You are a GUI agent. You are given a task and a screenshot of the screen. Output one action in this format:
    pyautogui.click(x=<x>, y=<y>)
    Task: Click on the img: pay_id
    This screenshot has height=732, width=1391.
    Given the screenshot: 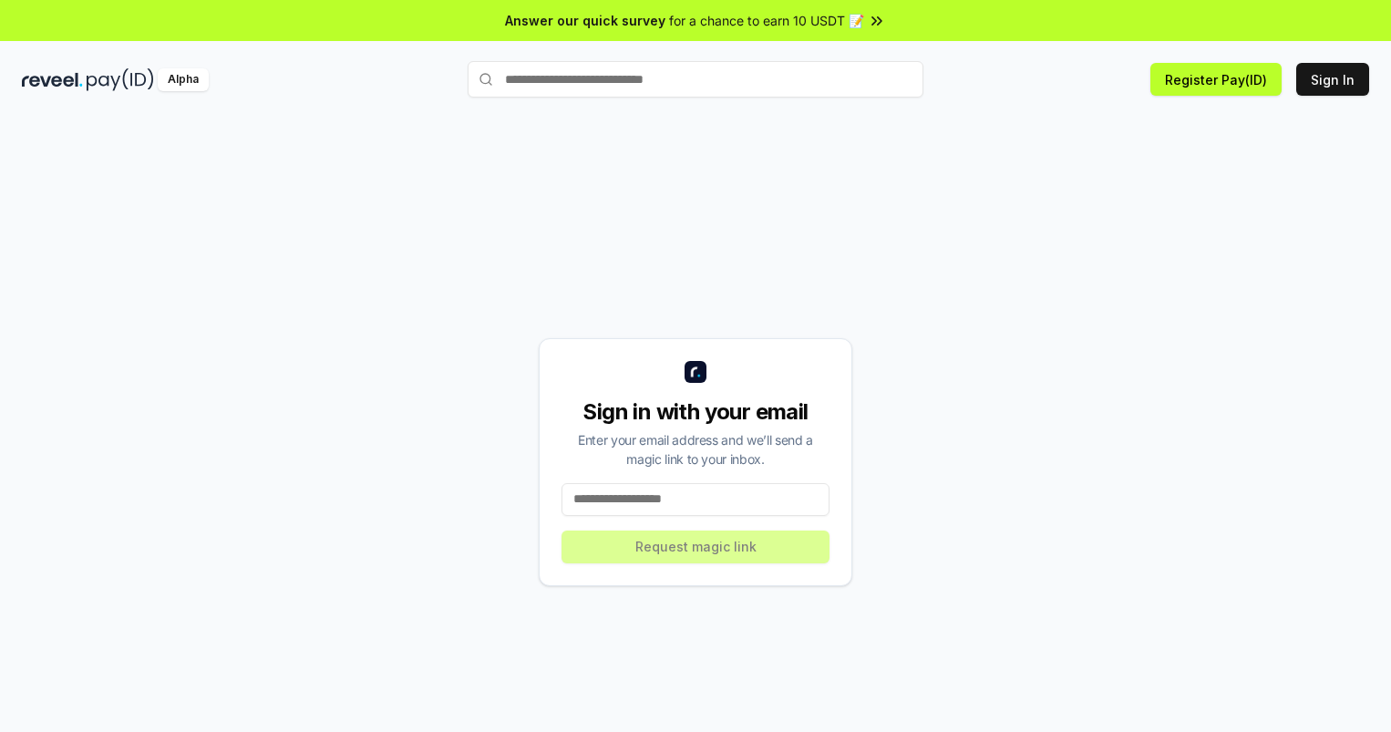 What is the action you would take?
    pyautogui.click(x=120, y=79)
    